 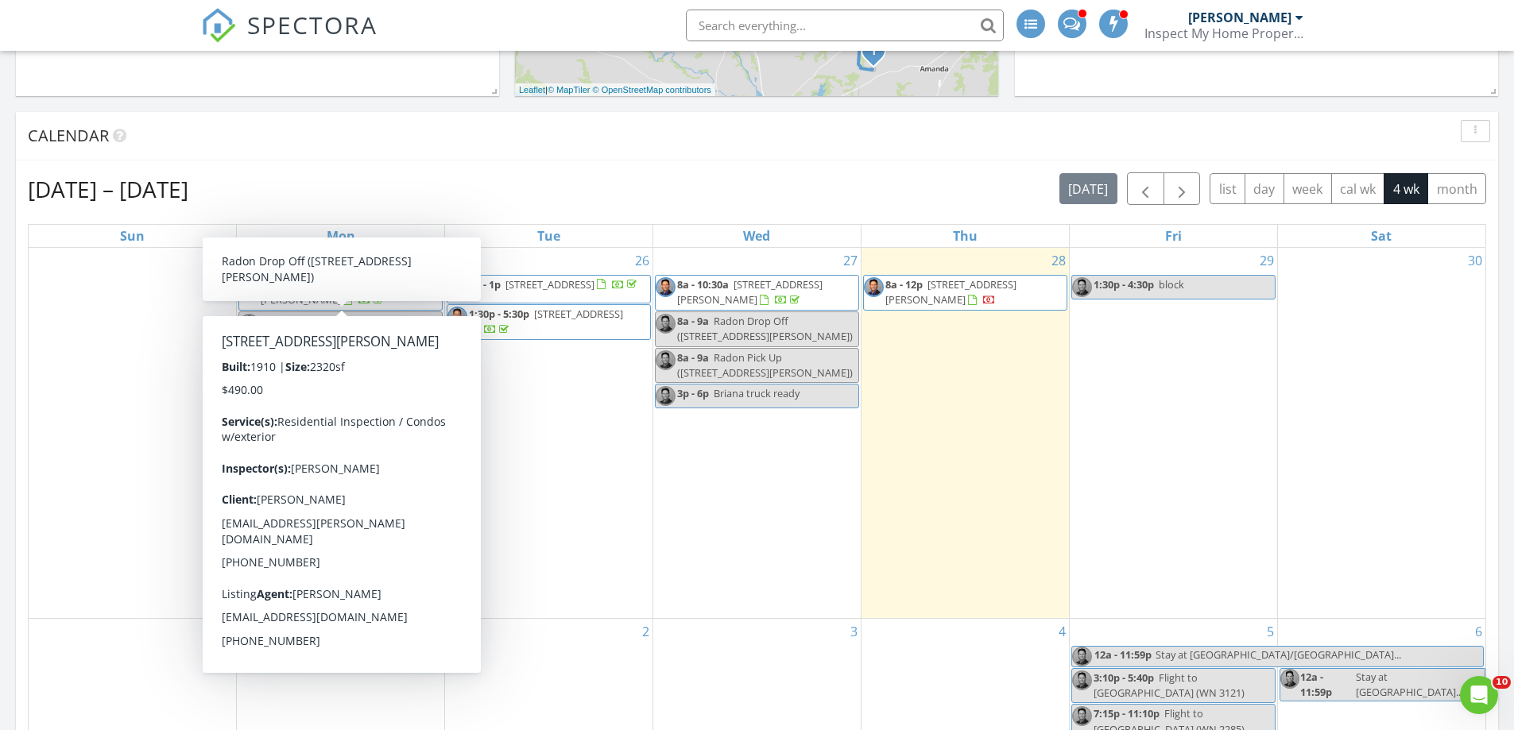 I want to click on span: 3p - 6p, so click(x=693, y=393).